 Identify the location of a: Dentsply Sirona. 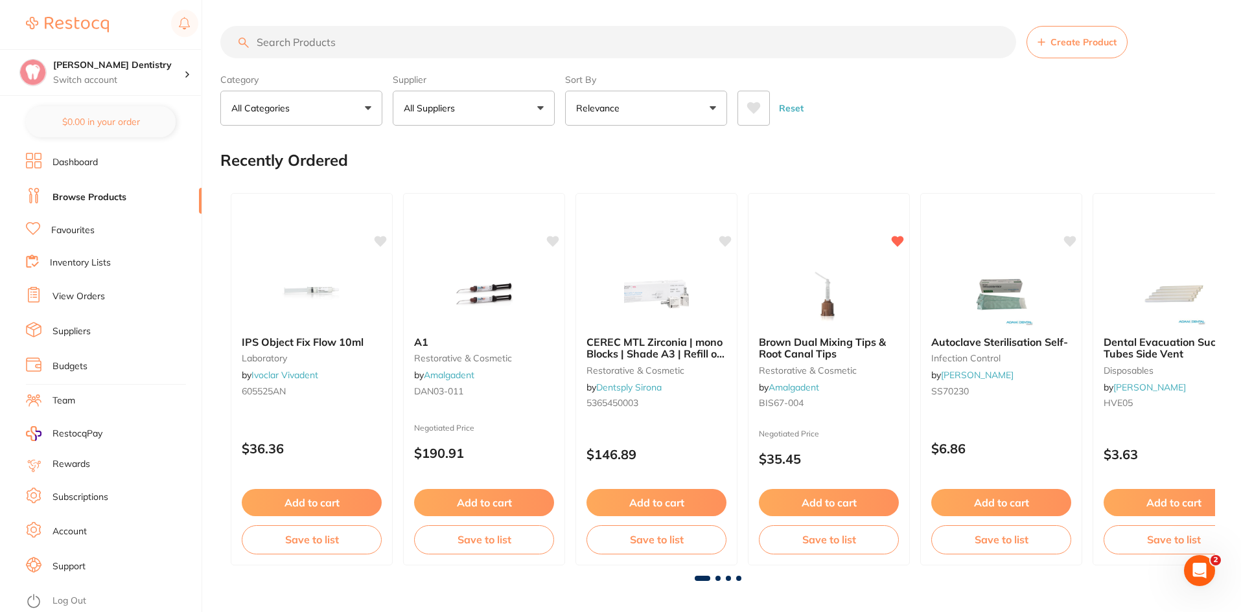
(629, 388).